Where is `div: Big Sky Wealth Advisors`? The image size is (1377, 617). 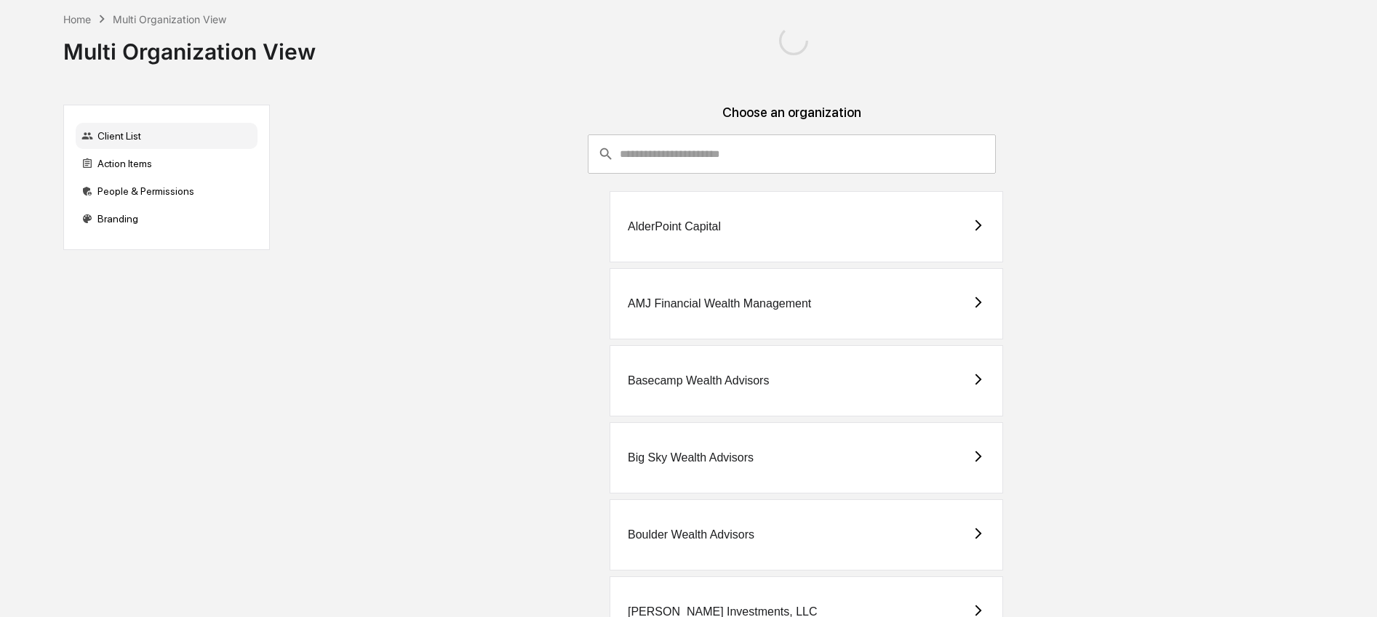
div: Big Sky Wealth Advisors is located at coordinates (690, 458).